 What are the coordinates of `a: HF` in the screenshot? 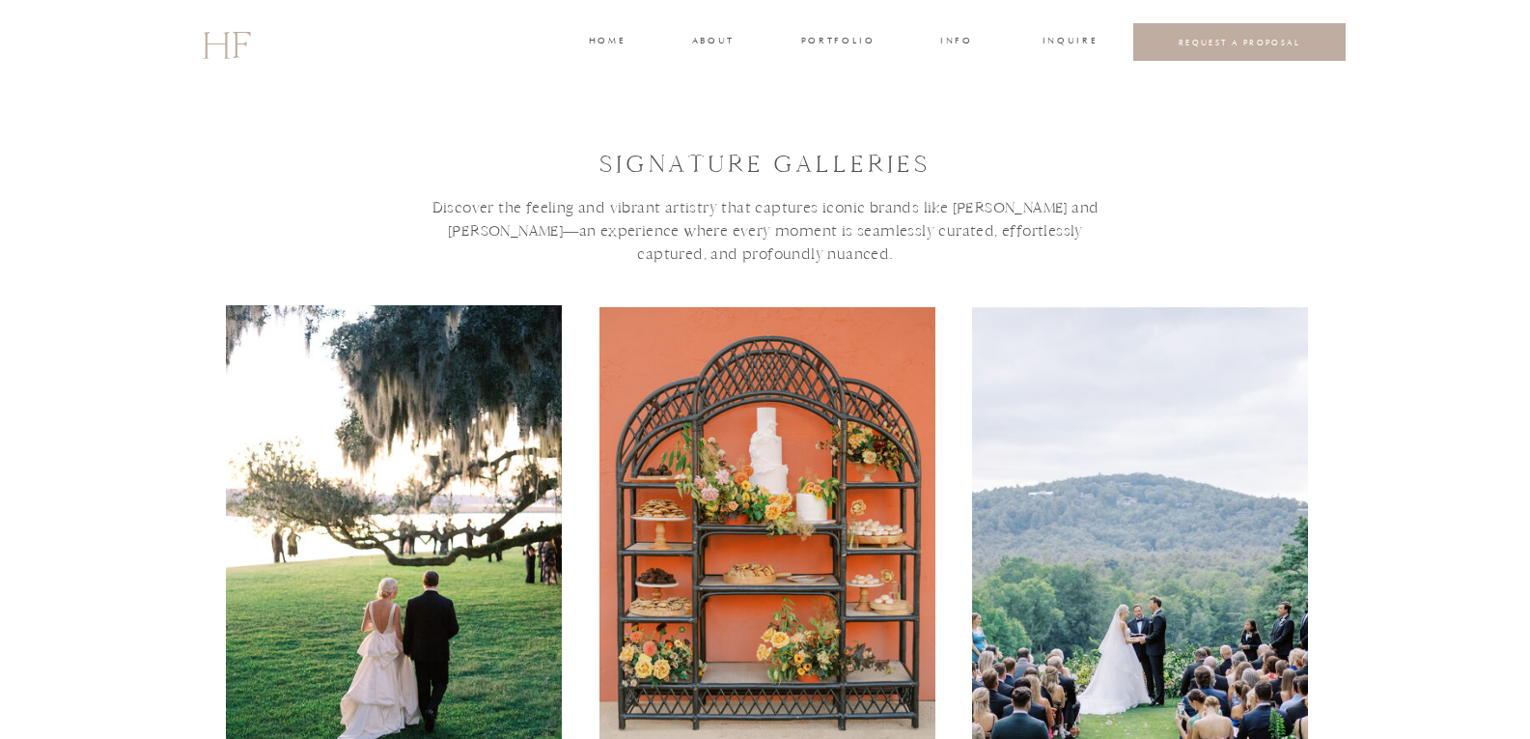 It's located at (226, 42).